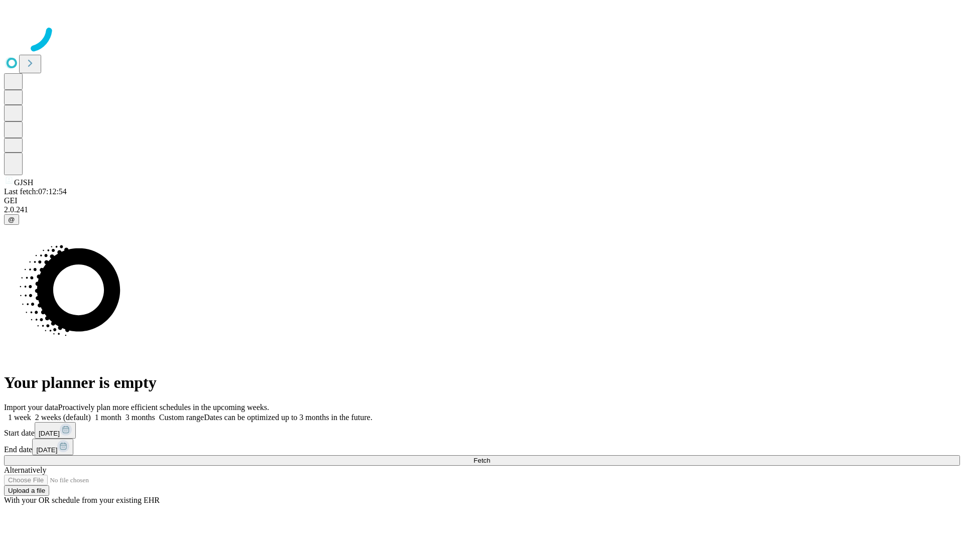 This screenshot has width=964, height=542. Describe the element at coordinates (181, 417) in the screenshot. I see `span: Custom range` at that location.